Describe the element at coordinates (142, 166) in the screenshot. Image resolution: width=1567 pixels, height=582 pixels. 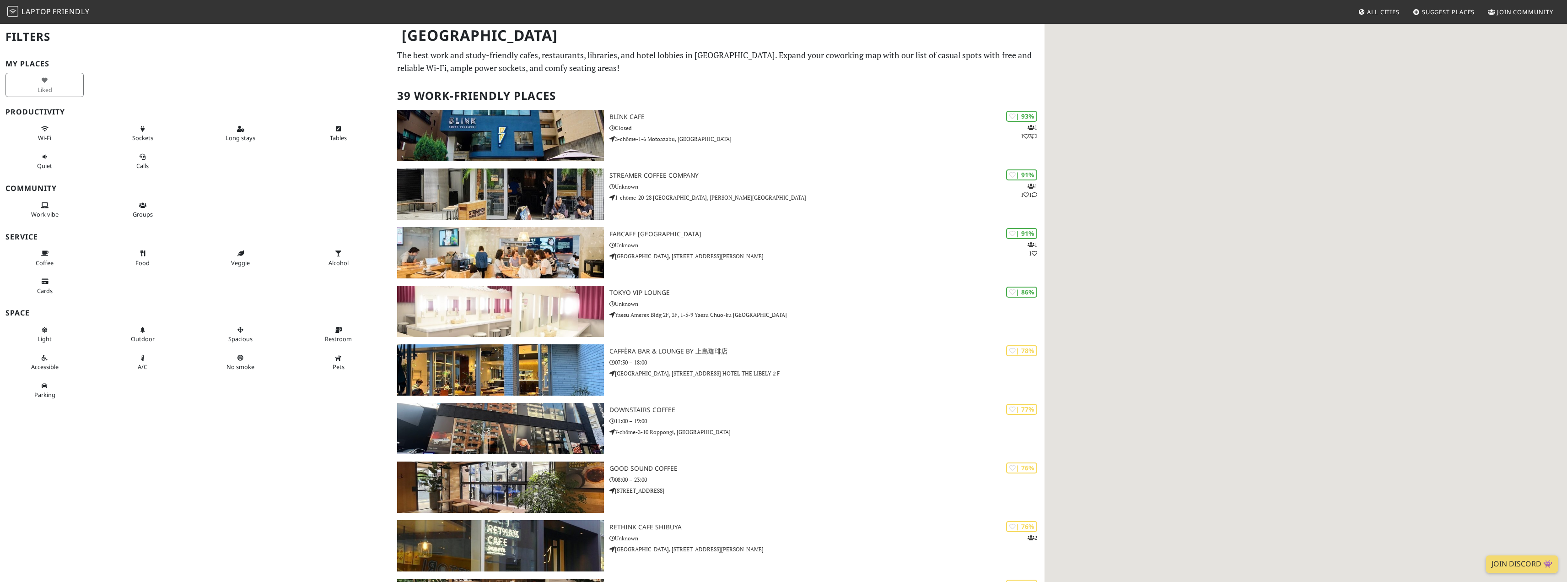
I see `span: Video/audio calls` at that location.